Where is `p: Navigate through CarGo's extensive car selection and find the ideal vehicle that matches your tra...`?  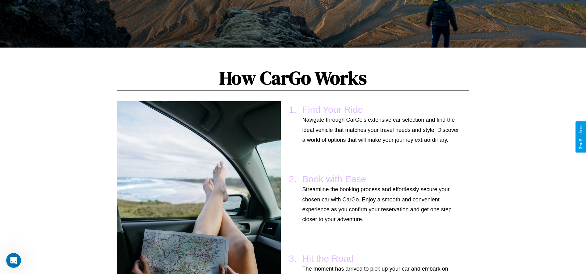
p: Navigate through CarGo's extensive car selection and find the ideal vehicle that matches your tra... is located at coordinates (381, 130).